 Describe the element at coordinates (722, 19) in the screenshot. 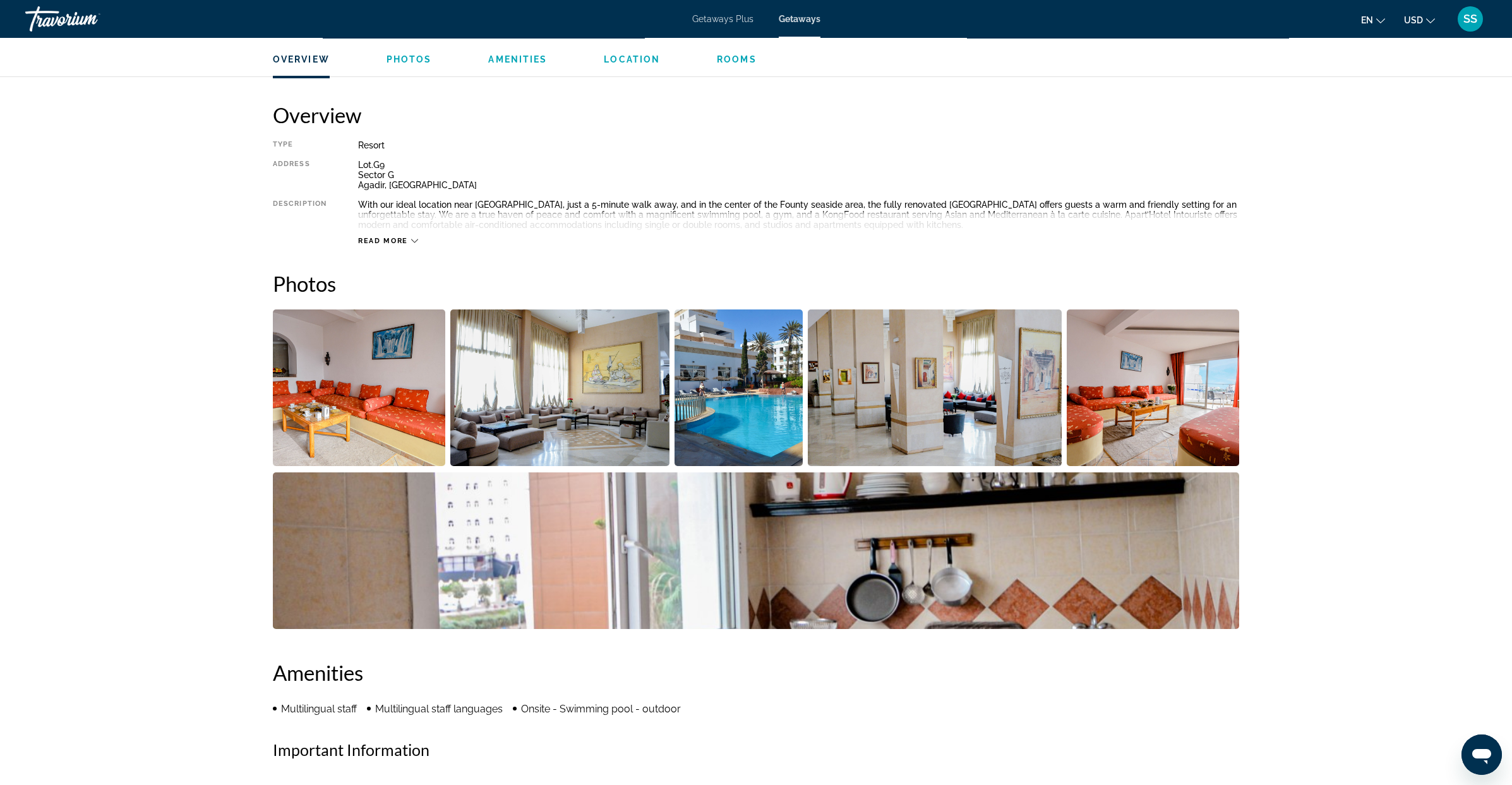

I see `a: Getaways Plus` at that location.